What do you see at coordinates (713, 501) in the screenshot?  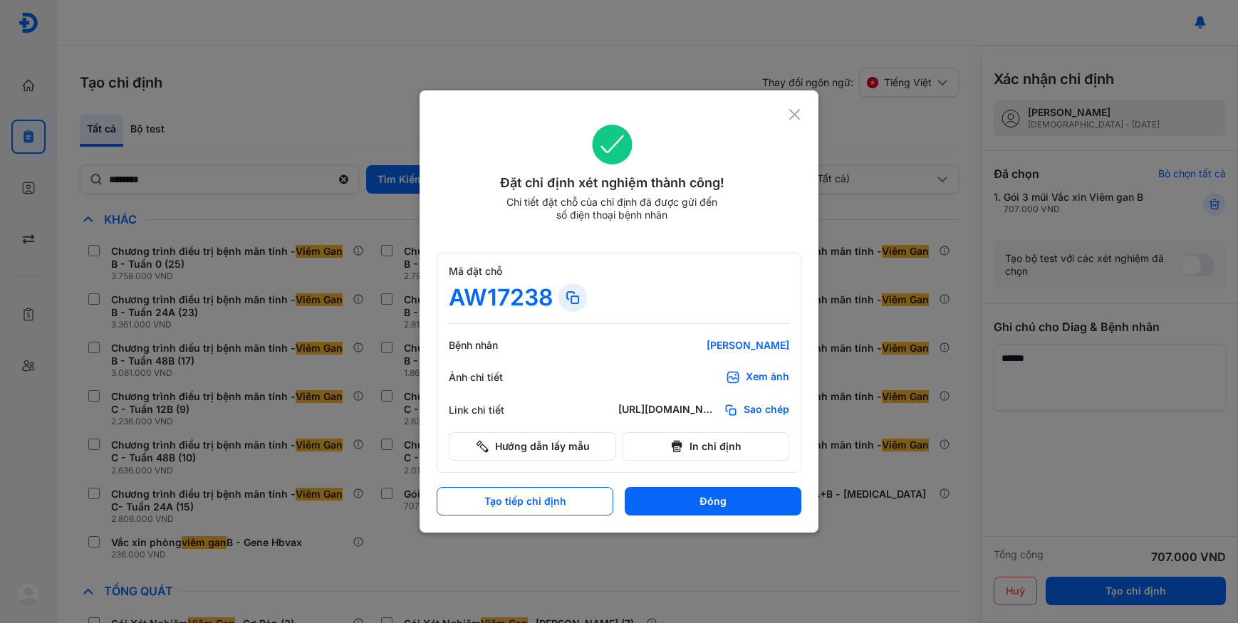 I see `button: Đóng` at bounding box center [713, 501].